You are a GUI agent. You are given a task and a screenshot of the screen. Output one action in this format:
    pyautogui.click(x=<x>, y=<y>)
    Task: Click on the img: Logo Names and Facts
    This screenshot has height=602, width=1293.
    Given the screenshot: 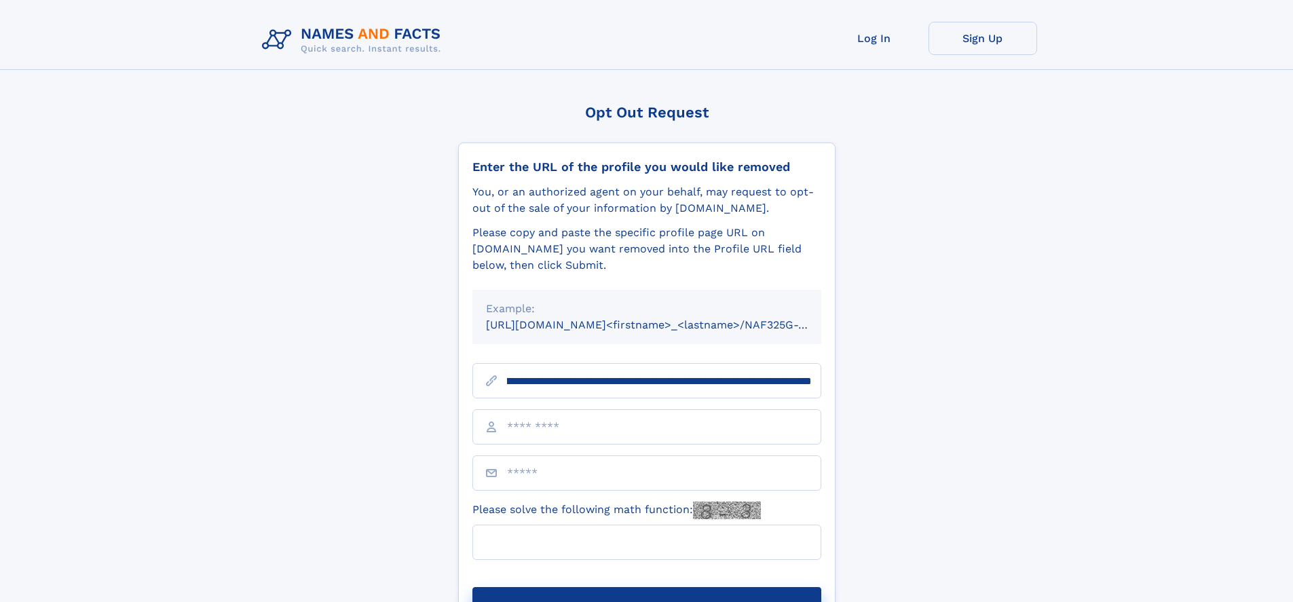 What is the action you would take?
    pyautogui.click(x=354, y=40)
    